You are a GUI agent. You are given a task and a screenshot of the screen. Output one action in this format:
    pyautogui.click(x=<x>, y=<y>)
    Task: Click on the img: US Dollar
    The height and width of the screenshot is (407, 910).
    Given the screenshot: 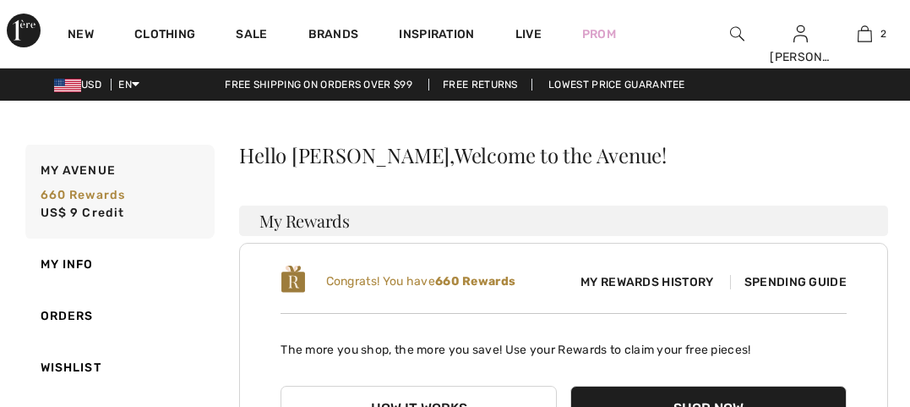 What is the action you would take?
    pyautogui.click(x=68, y=85)
    